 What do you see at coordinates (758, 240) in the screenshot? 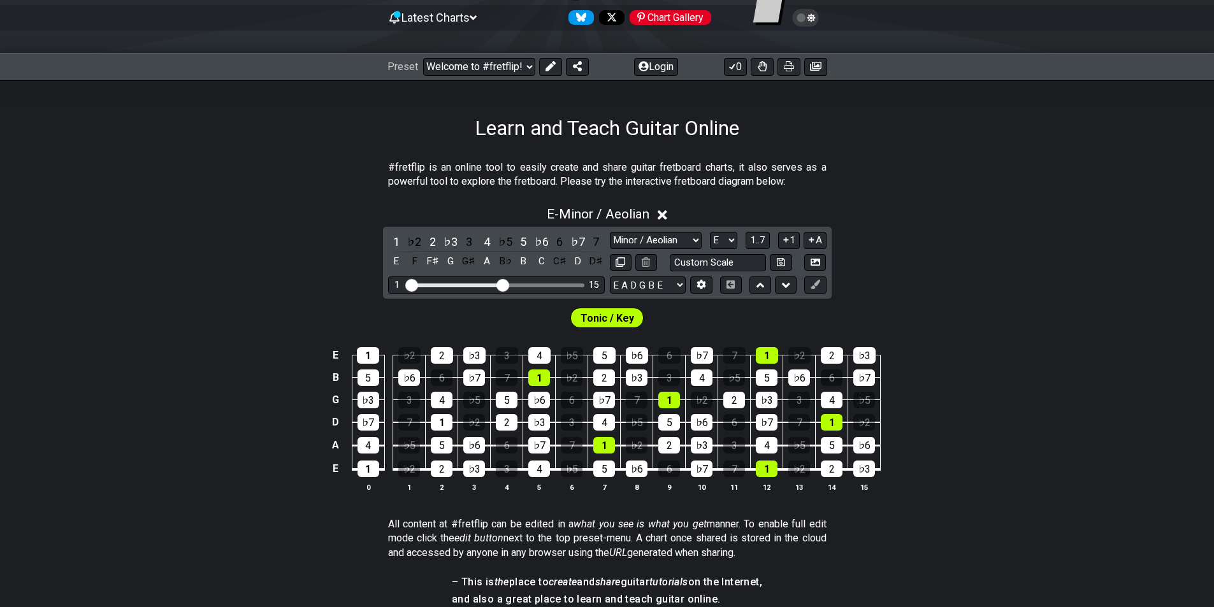
I see `button: 1..7` at bounding box center [758, 240].